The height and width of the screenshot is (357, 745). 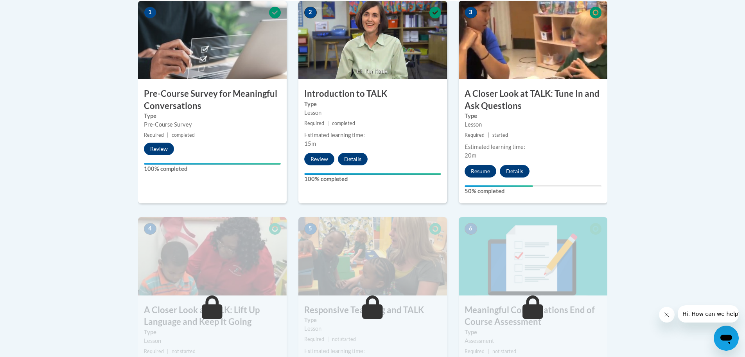 What do you see at coordinates (34, 9) in the screenshot?
I see `span: Hi. How can we help?` at bounding box center [34, 9].